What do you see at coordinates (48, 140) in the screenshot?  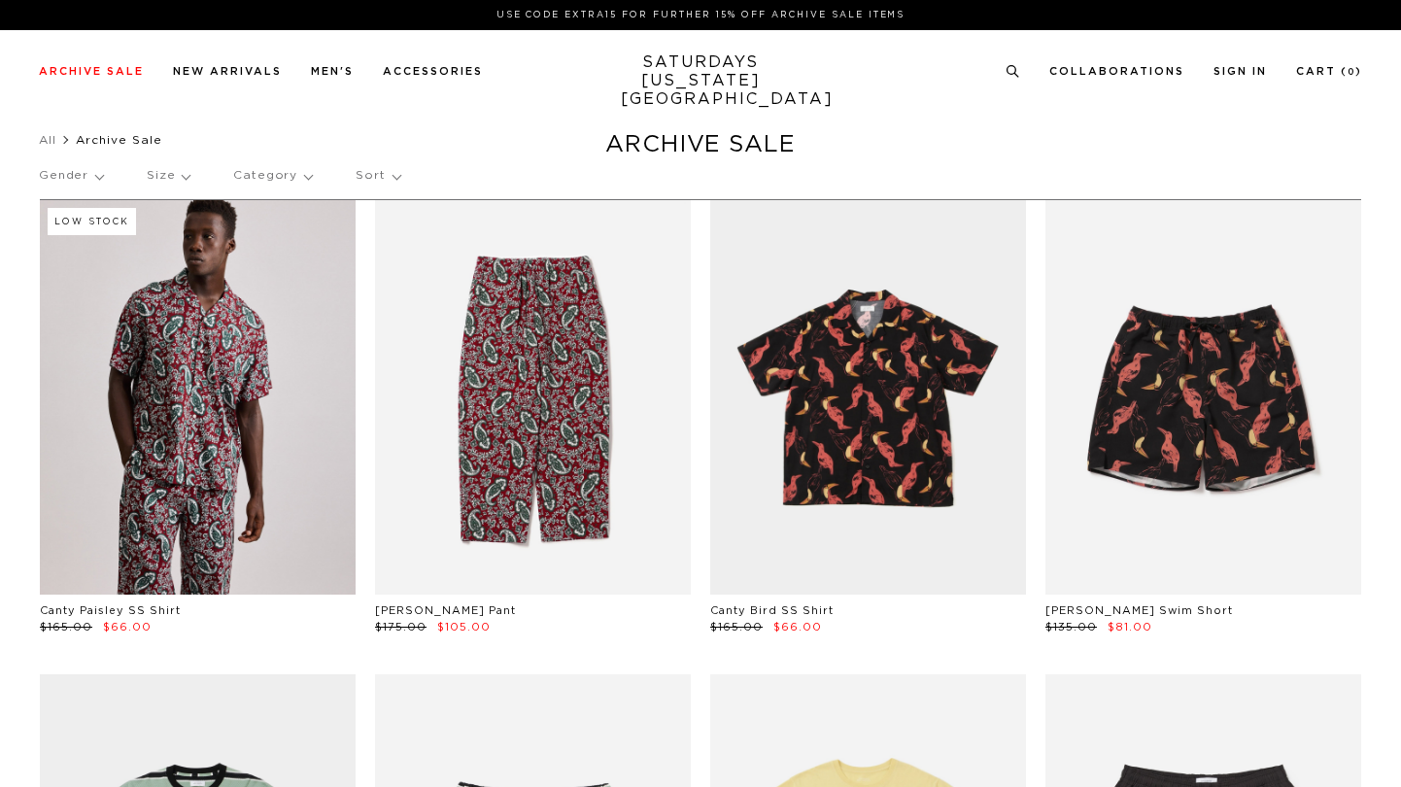 I see `a: All` at bounding box center [48, 140].